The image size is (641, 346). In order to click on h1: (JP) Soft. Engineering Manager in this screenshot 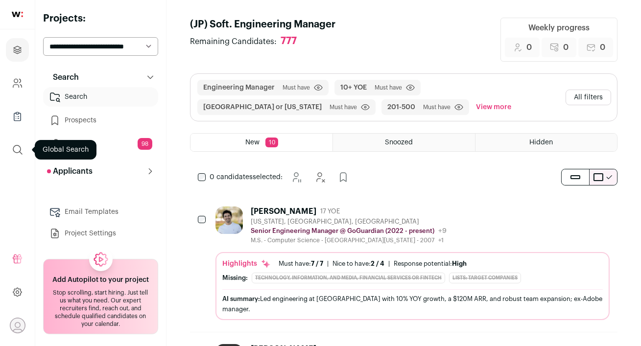, I will do `click(262, 24)`.